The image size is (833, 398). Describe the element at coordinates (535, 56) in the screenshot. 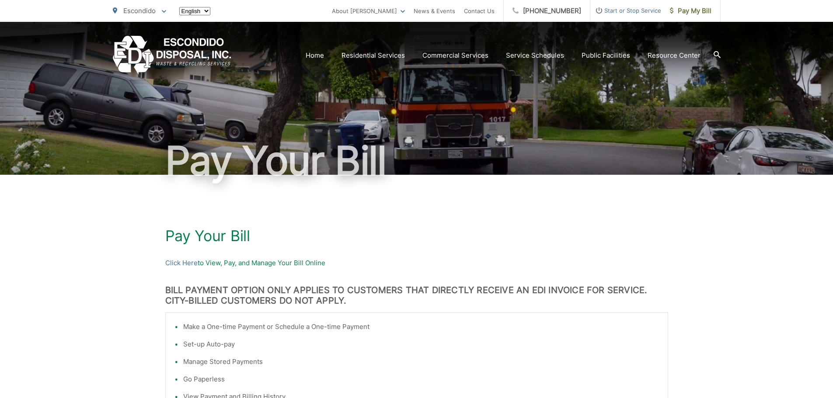

I see `a: Service Schedules` at that location.